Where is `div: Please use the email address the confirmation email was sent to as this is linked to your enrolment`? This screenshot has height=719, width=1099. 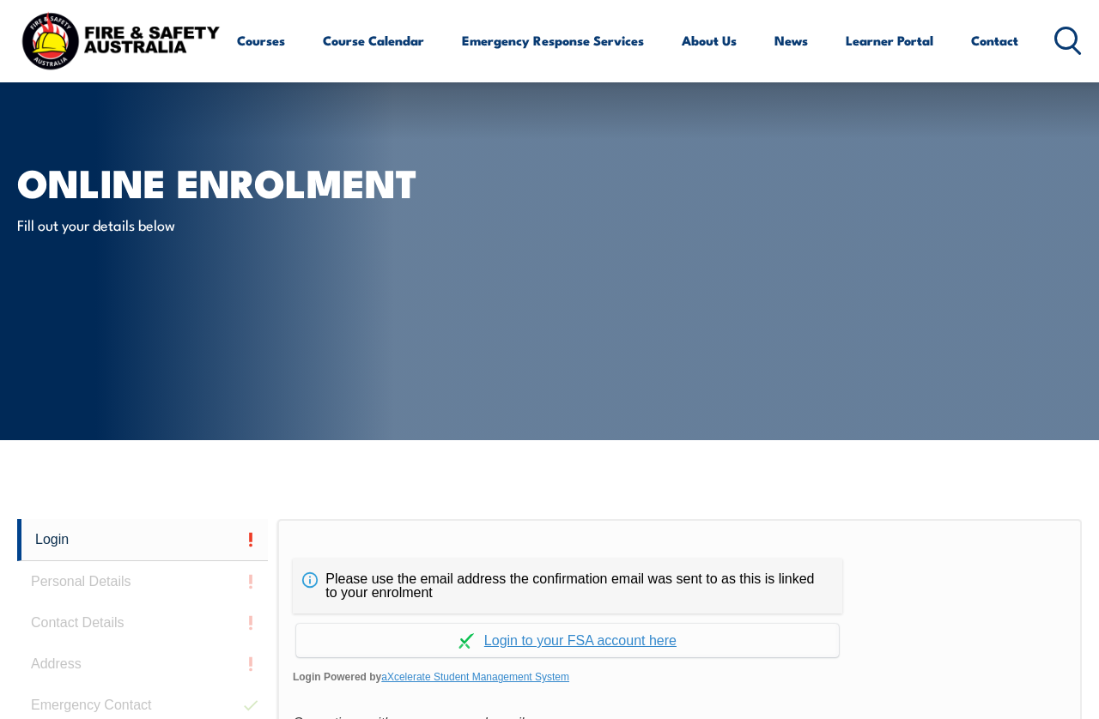 div: Please use the email address the confirmation email was sent to as this is linked to your enrolment is located at coordinates (567, 586).